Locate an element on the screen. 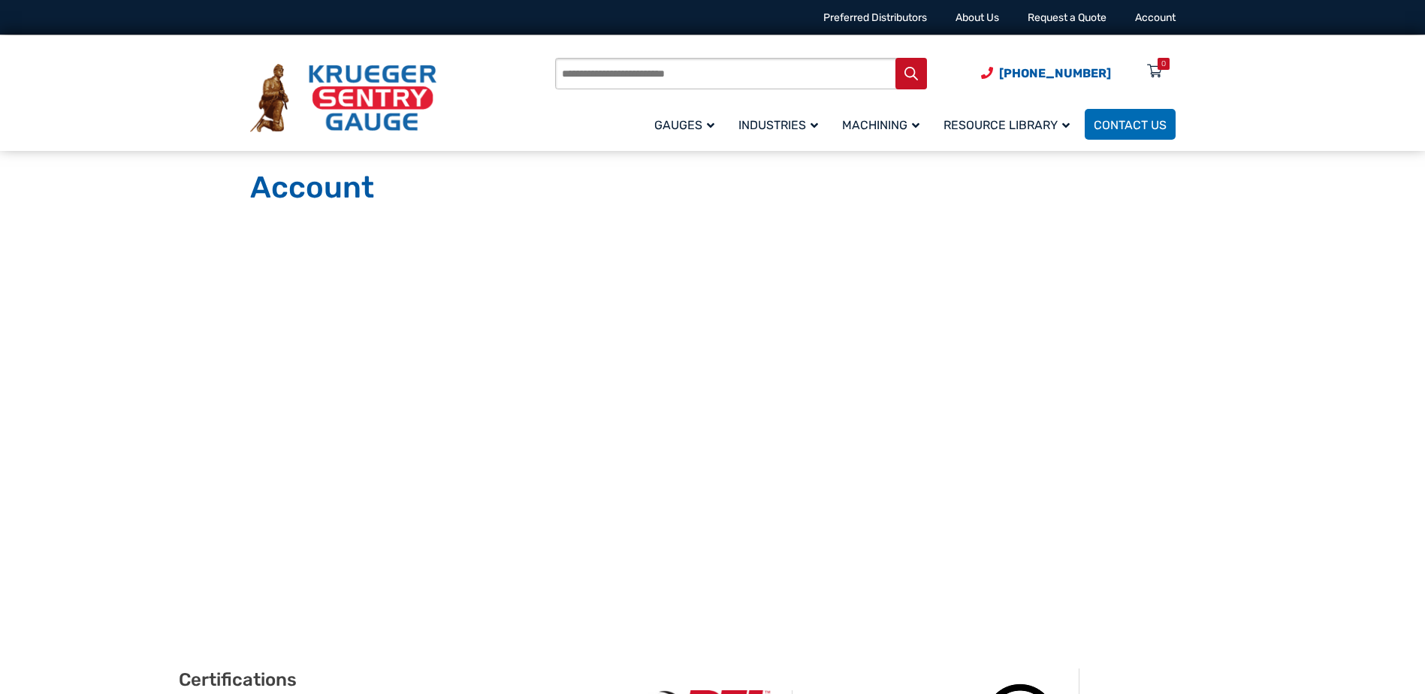  a: About Us is located at coordinates (977, 17).